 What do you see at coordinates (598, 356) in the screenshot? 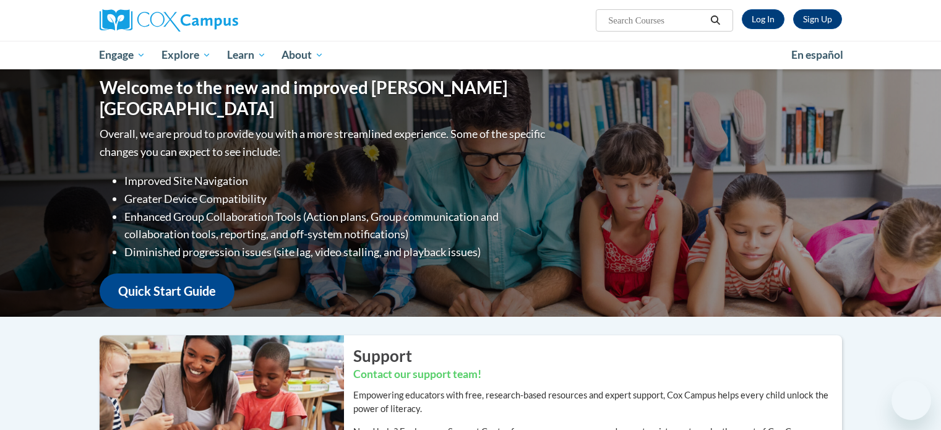
I see `h2: Support` at bounding box center [598, 356].